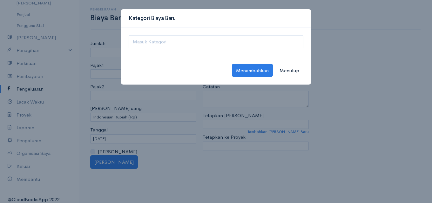 This screenshot has height=203, width=432. What do you see at coordinates (252, 70) in the screenshot?
I see `button: Menambahkan` at bounding box center [252, 70].